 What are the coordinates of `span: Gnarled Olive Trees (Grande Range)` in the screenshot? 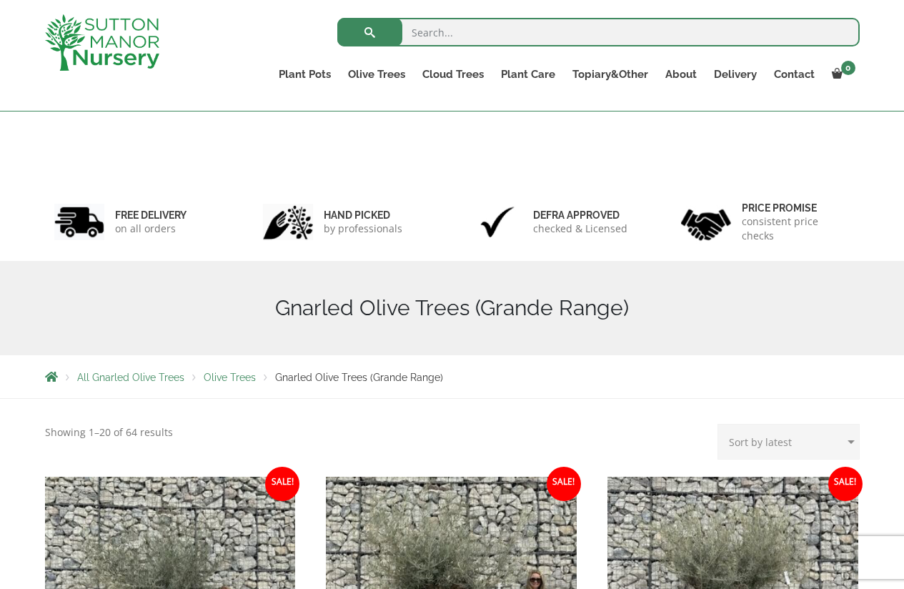 It's located at (359, 378).